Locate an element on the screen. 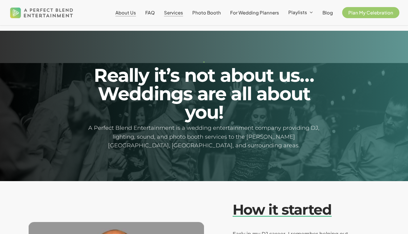  a: About Us is located at coordinates (126, 13).